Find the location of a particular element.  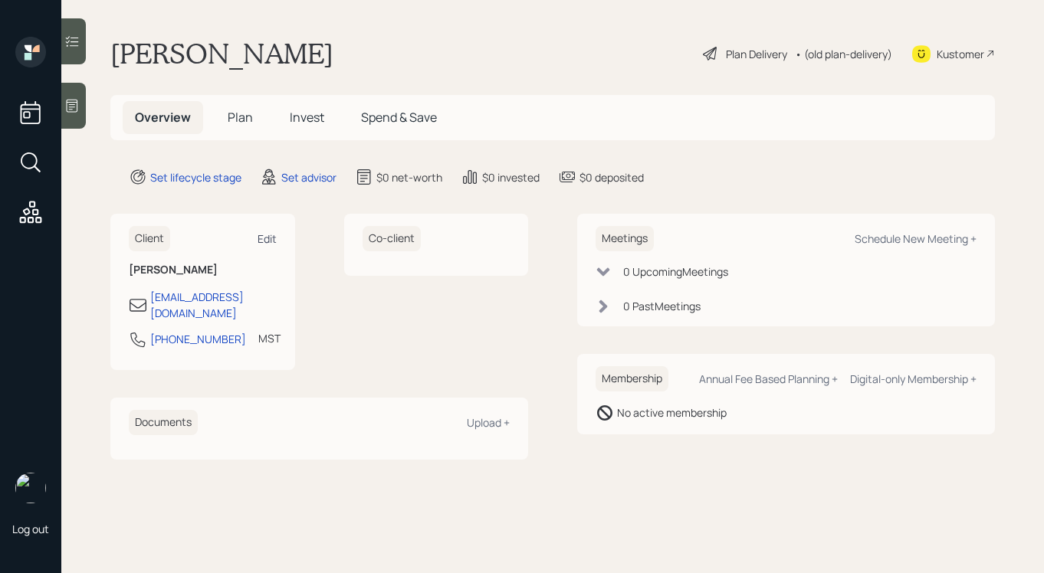

div: Set advisor is located at coordinates (309, 177).